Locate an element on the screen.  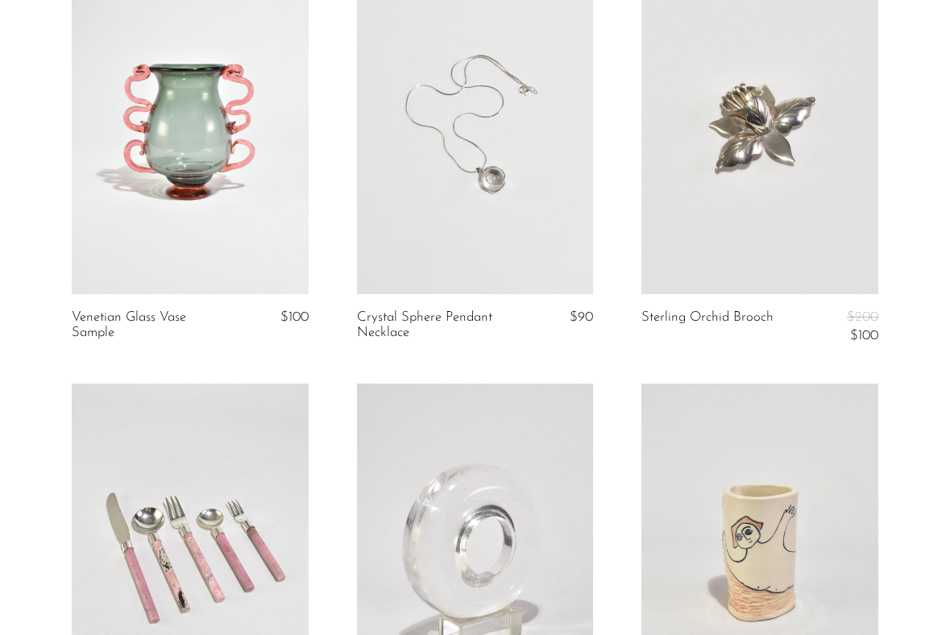
a: Crystal Sphere Pendant Necklace is located at coordinates (435, 325).